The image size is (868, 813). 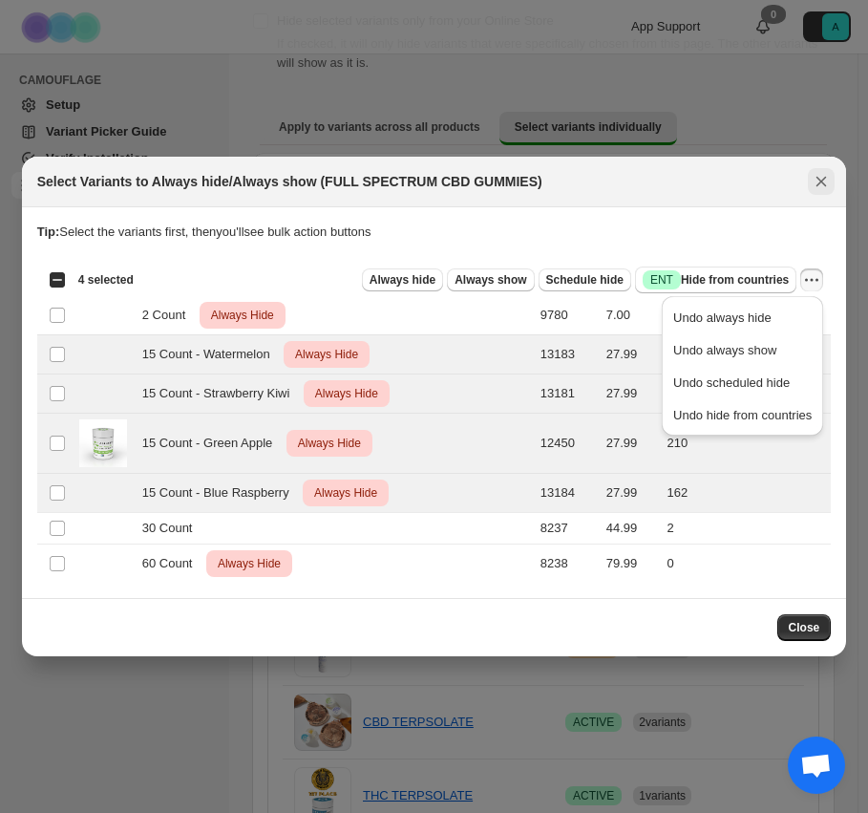 What do you see at coordinates (662, 280) in the screenshot?
I see `span: ENT` at bounding box center [662, 280].